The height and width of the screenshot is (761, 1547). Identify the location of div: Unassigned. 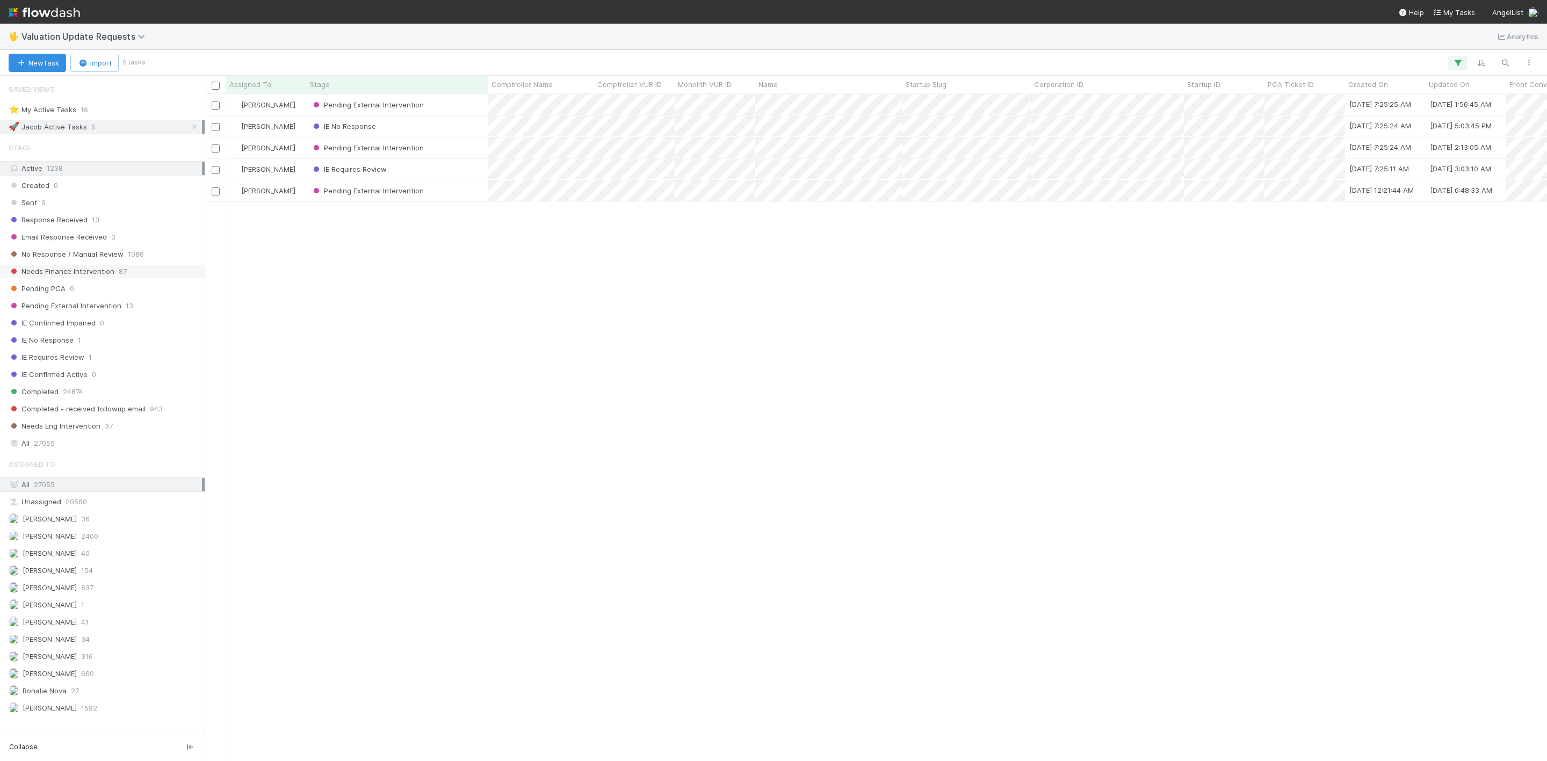
(105, 502).